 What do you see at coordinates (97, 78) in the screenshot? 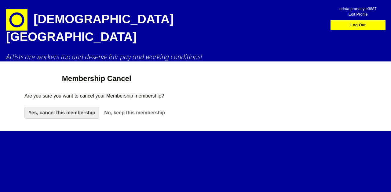
I see `h1: Membership Cancel` at bounding box center [97, 78].